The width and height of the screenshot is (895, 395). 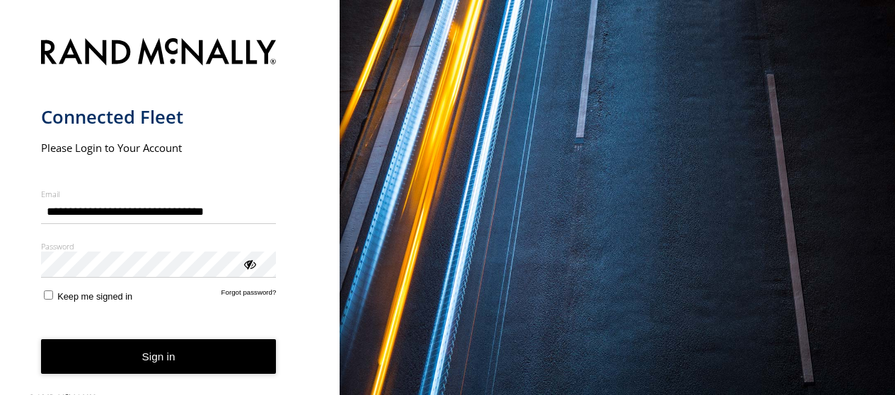 I want to click on span: Keep me signed in, so click(x=95, y=296).